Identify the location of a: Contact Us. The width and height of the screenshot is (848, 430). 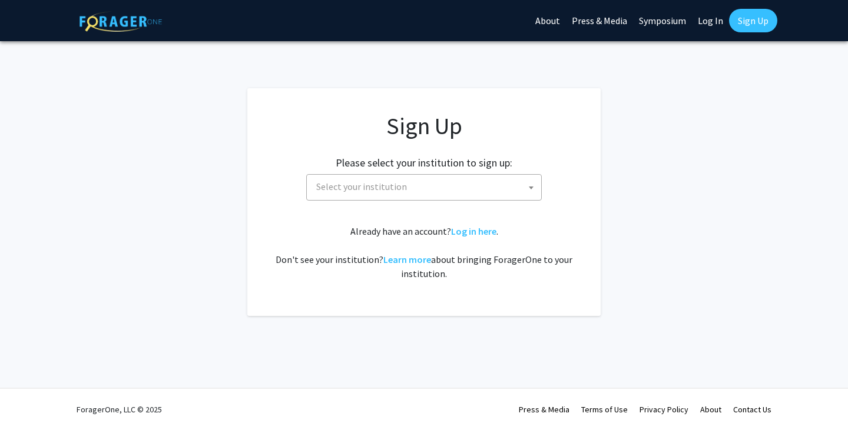
(752, 410).